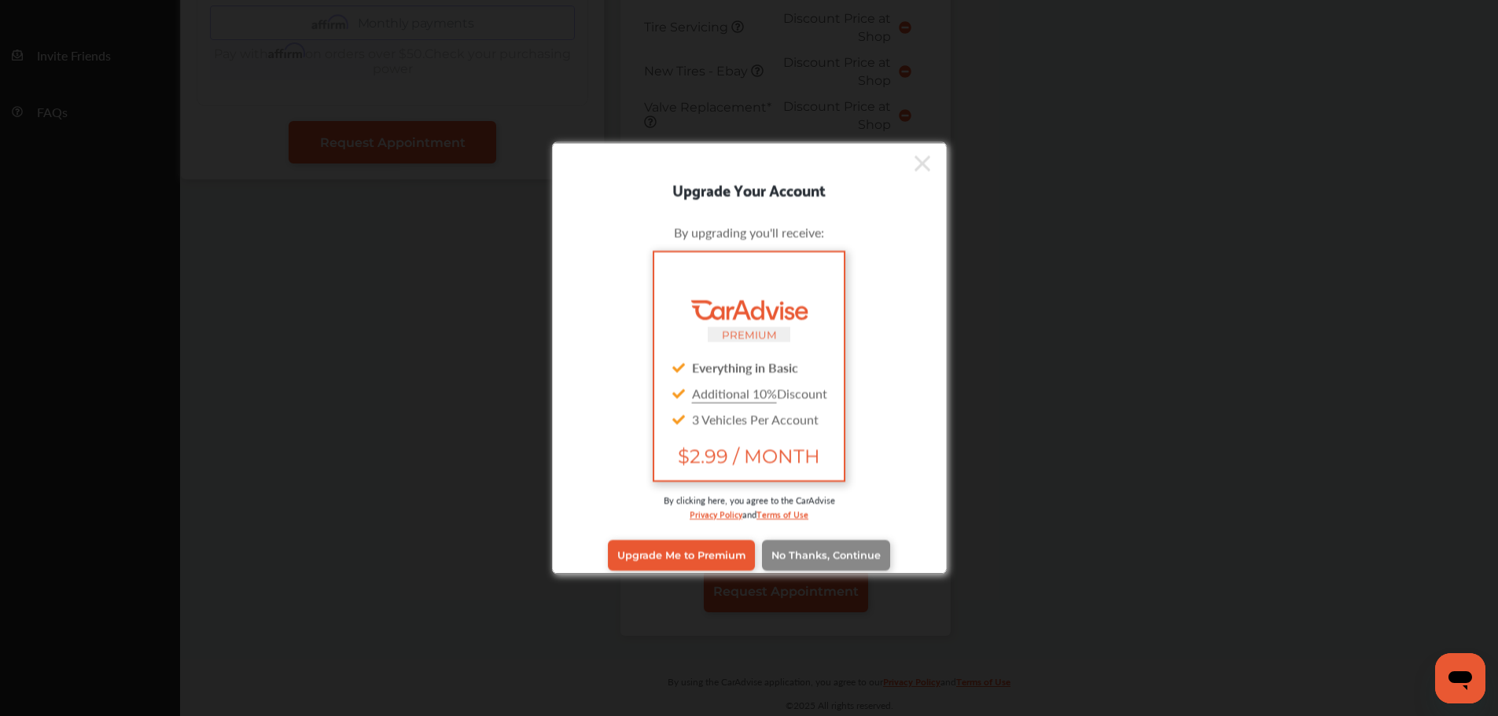 The image size is (1498, 716). What do you see at coordinates (749, 455) in the screenshot?
I see `span: $2.99 / MONTH` at bounding box center [749, 455].